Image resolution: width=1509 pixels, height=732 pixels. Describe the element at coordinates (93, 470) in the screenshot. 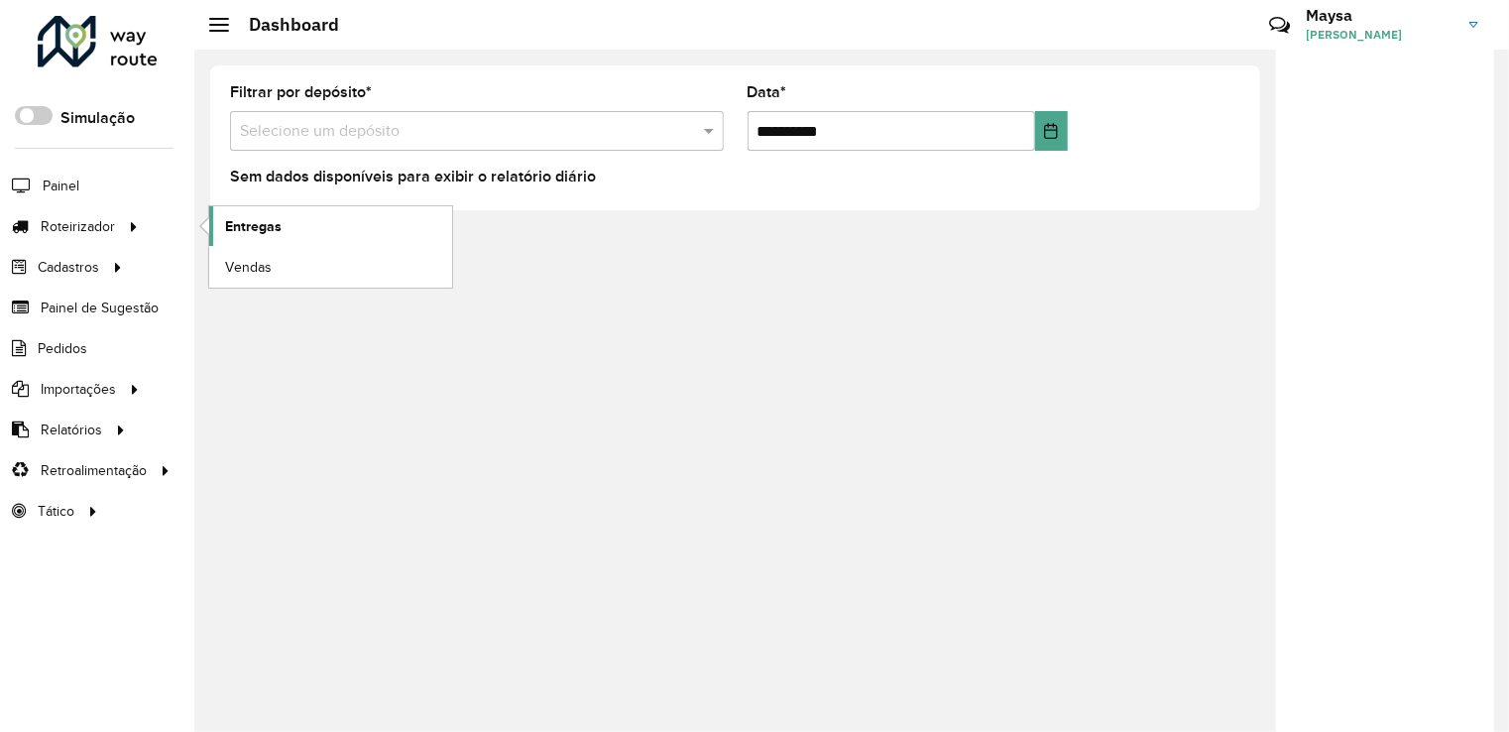

I see `span: Retroalimentação` at that location.